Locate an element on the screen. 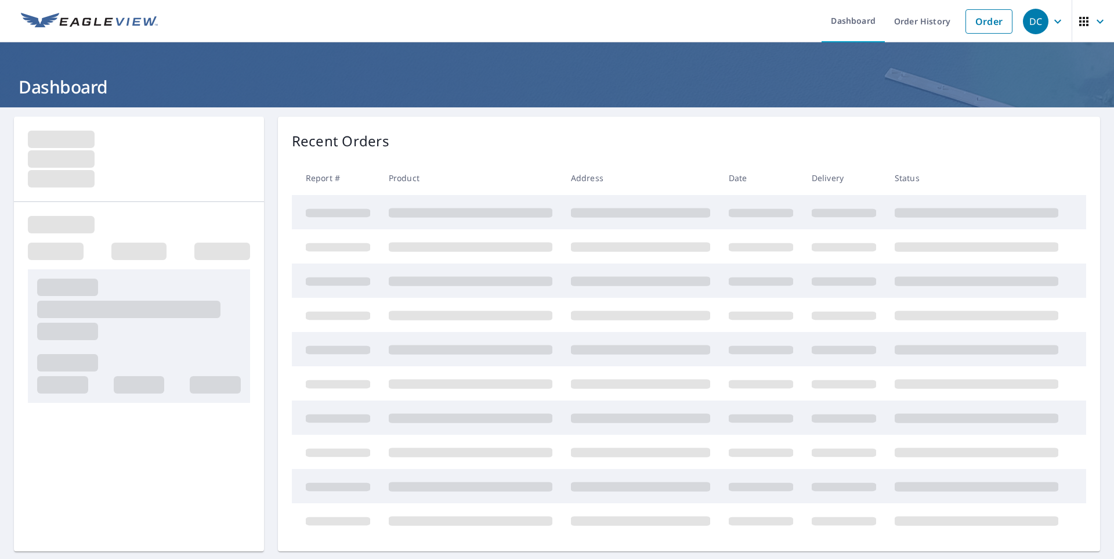 This screenshot has width=1114, height=559. div: DC is located at coordinates (1036, 21).